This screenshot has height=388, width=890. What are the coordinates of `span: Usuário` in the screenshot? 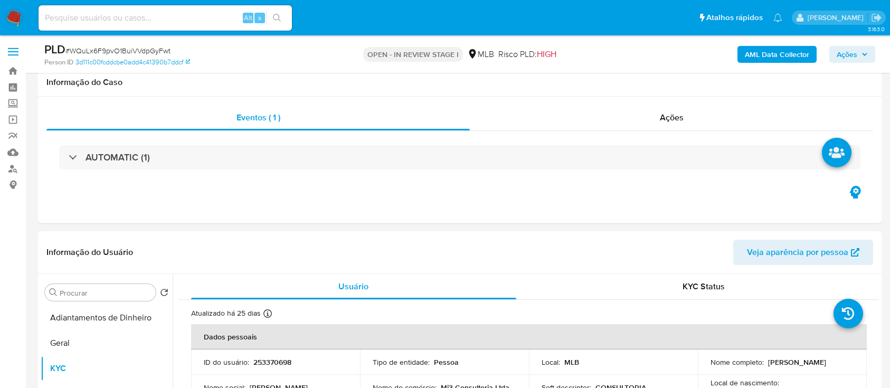 It's located at (353, 286).